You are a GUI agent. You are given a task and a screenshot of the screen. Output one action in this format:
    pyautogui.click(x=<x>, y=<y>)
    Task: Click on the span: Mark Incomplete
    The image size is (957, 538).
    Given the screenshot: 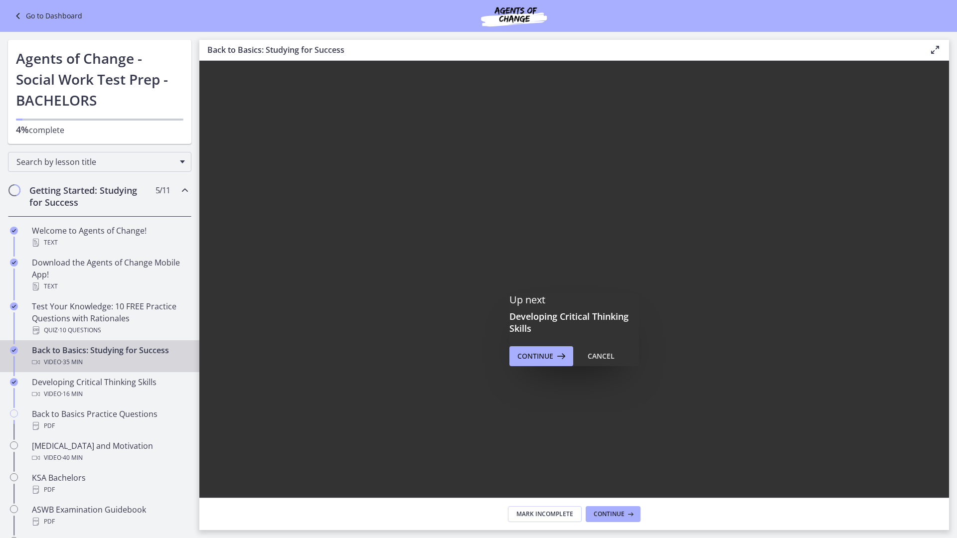 What is the action you would take?
    pyautogui.click(x=545, y=514)
    